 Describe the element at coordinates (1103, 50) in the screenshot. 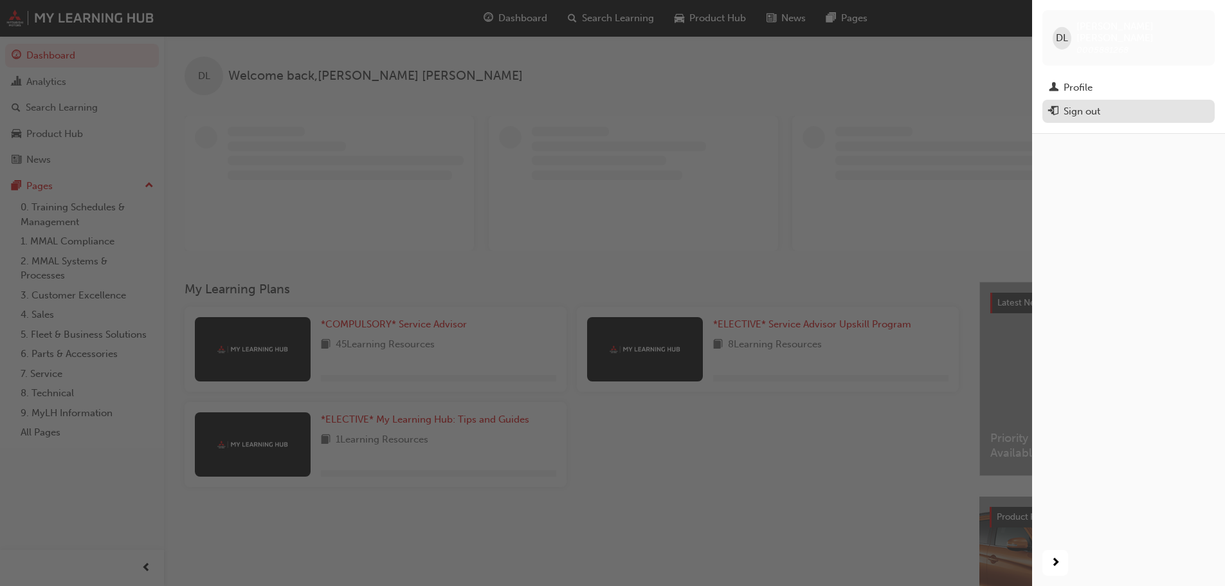

I see `span: 0005881268` at that location.